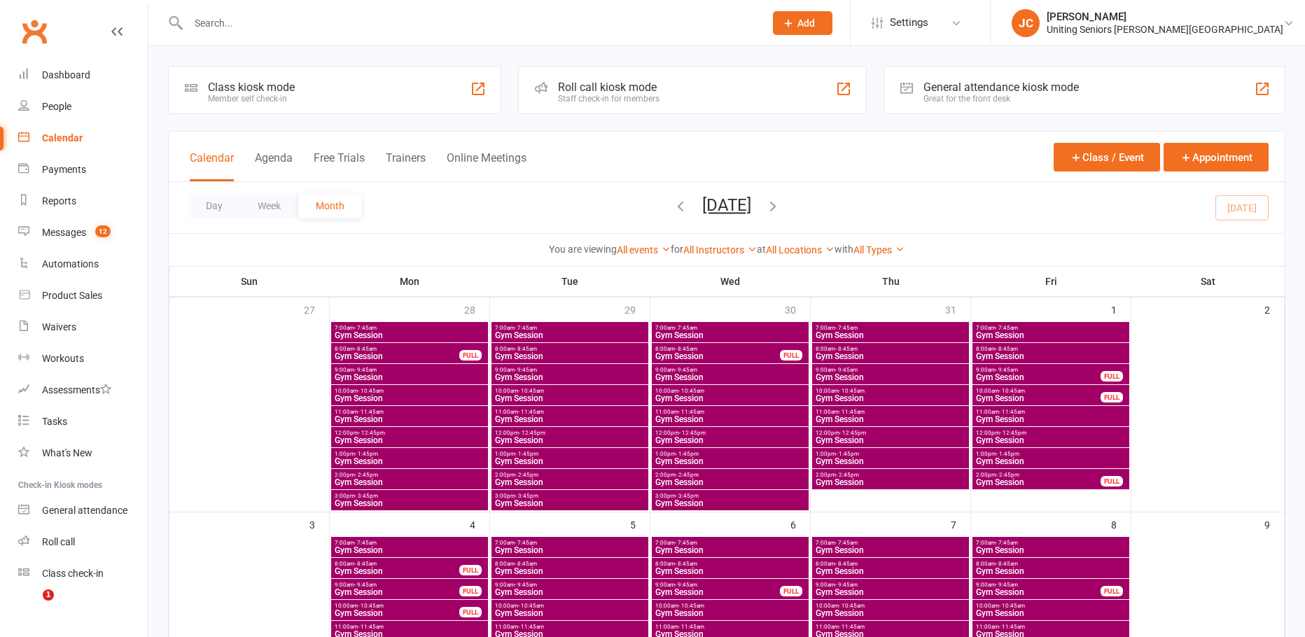 The image size is (1305, 637). Describe the element at coordinates (891, 281) in the screenshot. I see `th: Thu` at that location.